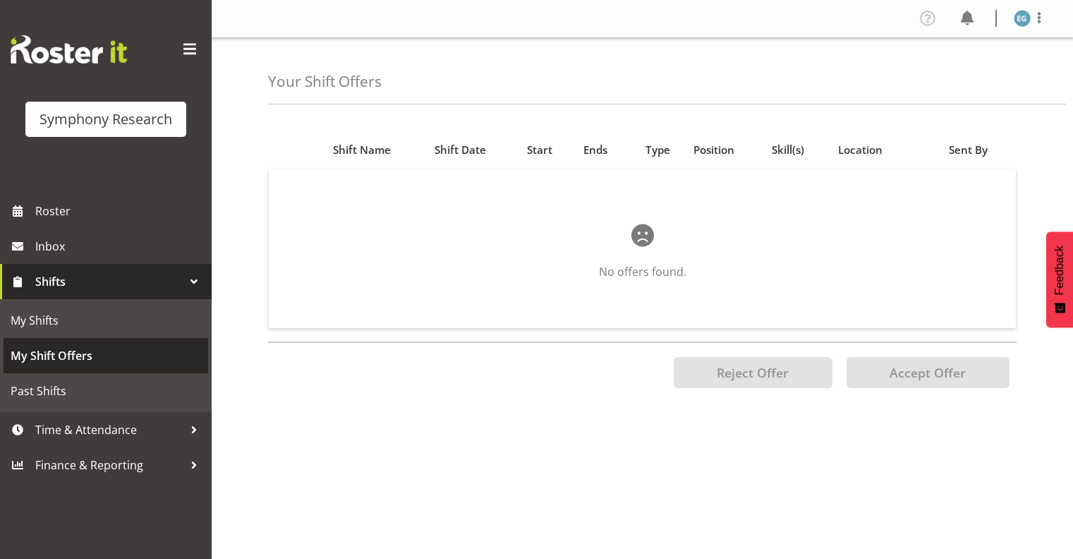  What do you see at coordinates (120, 246) in the screenshot?
I see `span: Inbox` at bounding box center [120, 246].